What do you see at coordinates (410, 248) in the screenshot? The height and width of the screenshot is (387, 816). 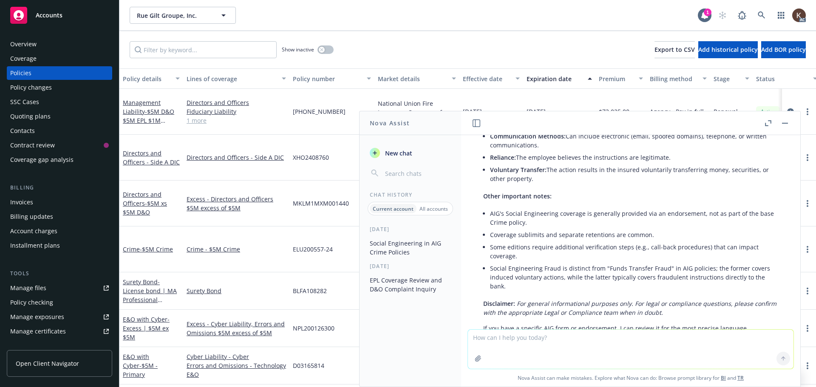 I see `button: Social Engineering in AIG Crime Policies` at bounding box center [410, 248].